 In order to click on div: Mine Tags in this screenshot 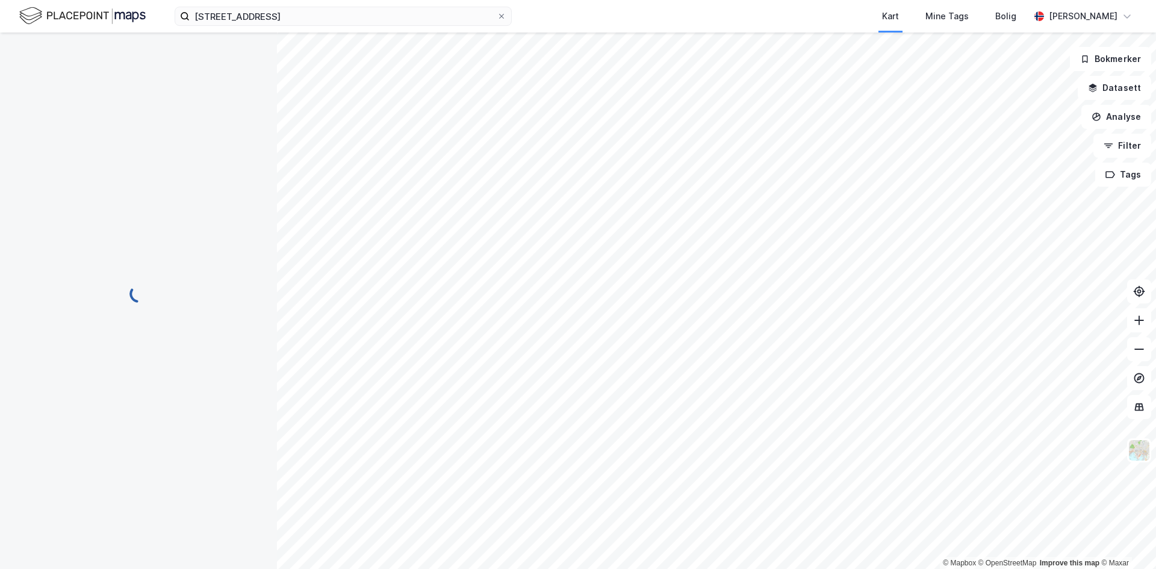, I will do `click(947, 16)`.